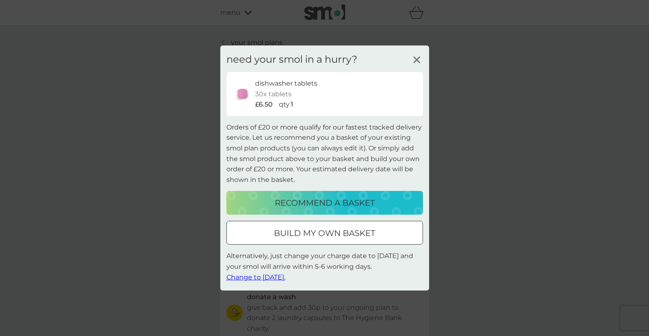 Image resolution: width=649 pixels, height=336 pixels. I want to click on button: build my own basket, so click(324, 232).